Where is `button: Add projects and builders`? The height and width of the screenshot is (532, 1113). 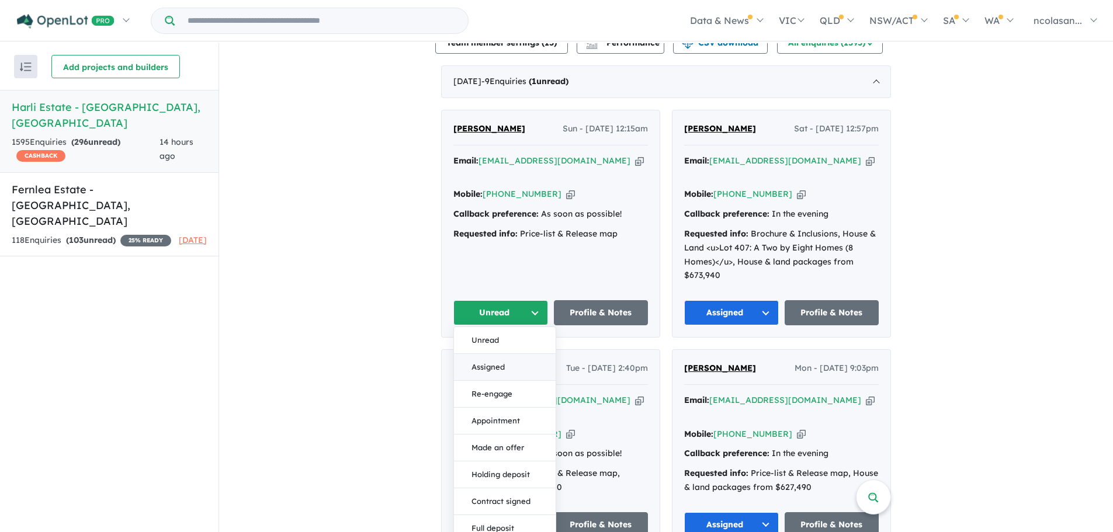
button: Add projects and builders is located at coordinates (116, 67).